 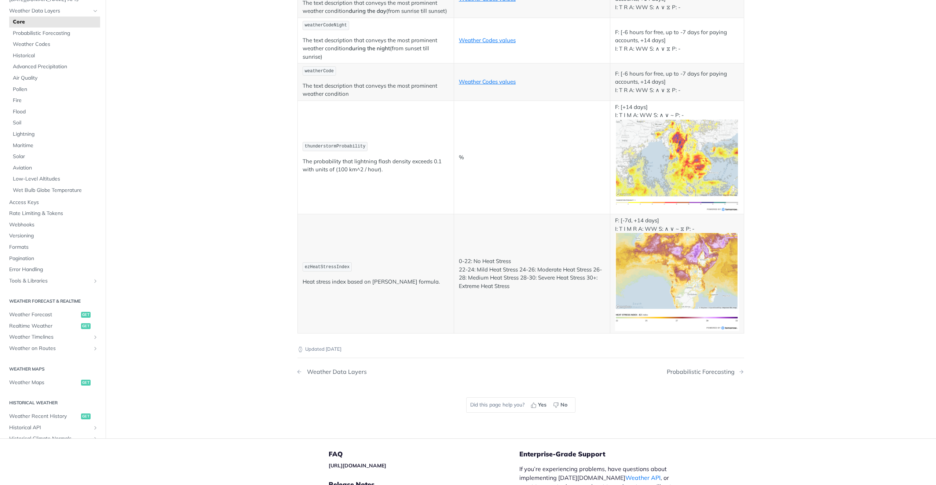 What do you see at coordinates (44, 326) in the screenshot?
I see `span: Realtime Weather` at bounding box center [44, 326].